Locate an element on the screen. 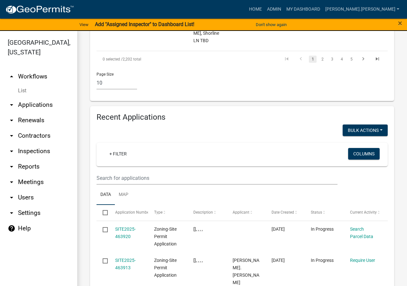  span: Description is located at coordinates (203, 212).